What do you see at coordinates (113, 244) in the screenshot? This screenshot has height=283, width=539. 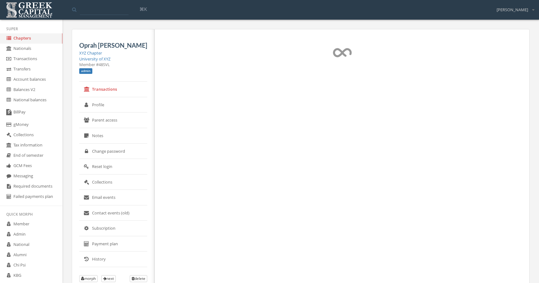 I see `a: Payment plan` at bounding box center [113, 244].